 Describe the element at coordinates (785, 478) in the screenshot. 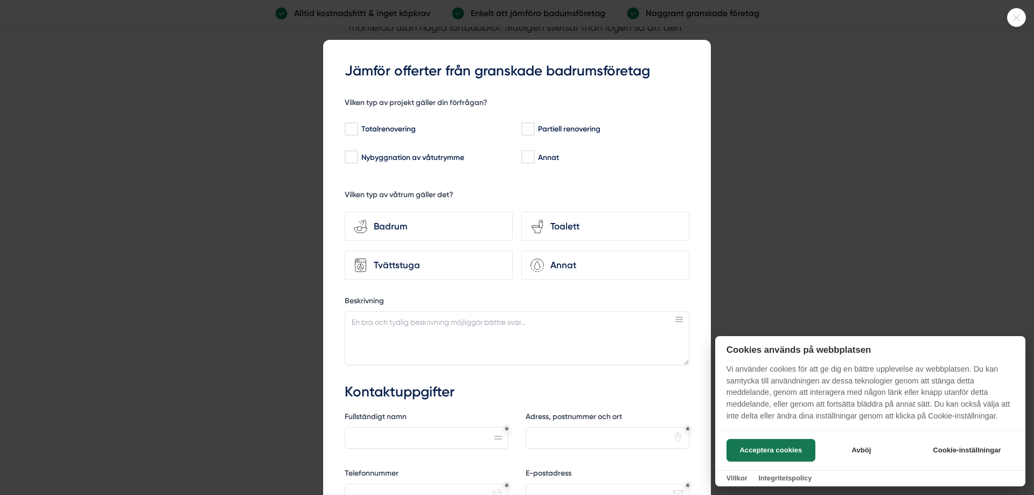

I see `a: Integritetspolicy` at that location.